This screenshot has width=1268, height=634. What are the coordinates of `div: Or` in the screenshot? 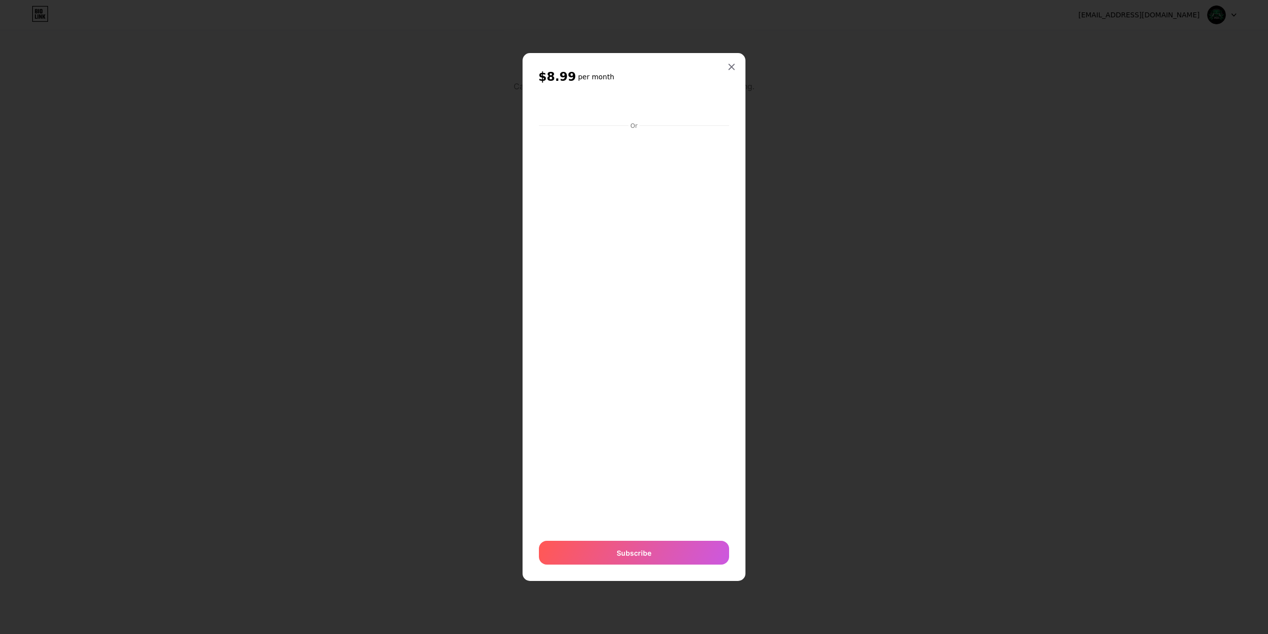 It's located at (634, 126).